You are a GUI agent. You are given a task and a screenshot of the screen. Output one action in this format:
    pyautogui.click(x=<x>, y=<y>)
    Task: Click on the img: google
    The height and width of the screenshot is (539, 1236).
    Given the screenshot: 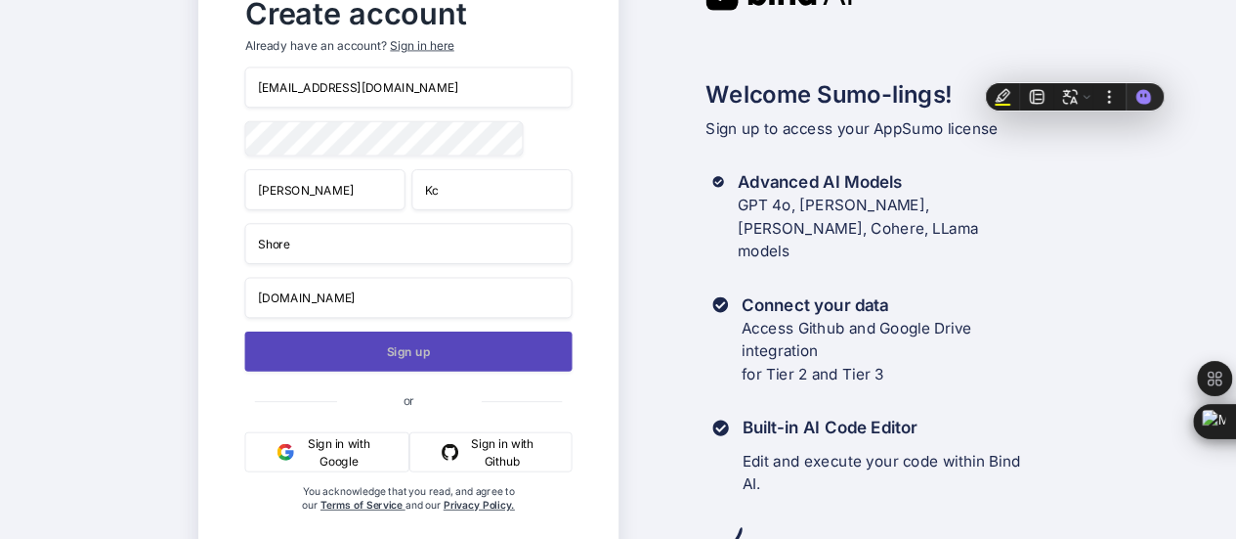 What is the action you would take?
    pyautogui.click(x=284, y=451)
    